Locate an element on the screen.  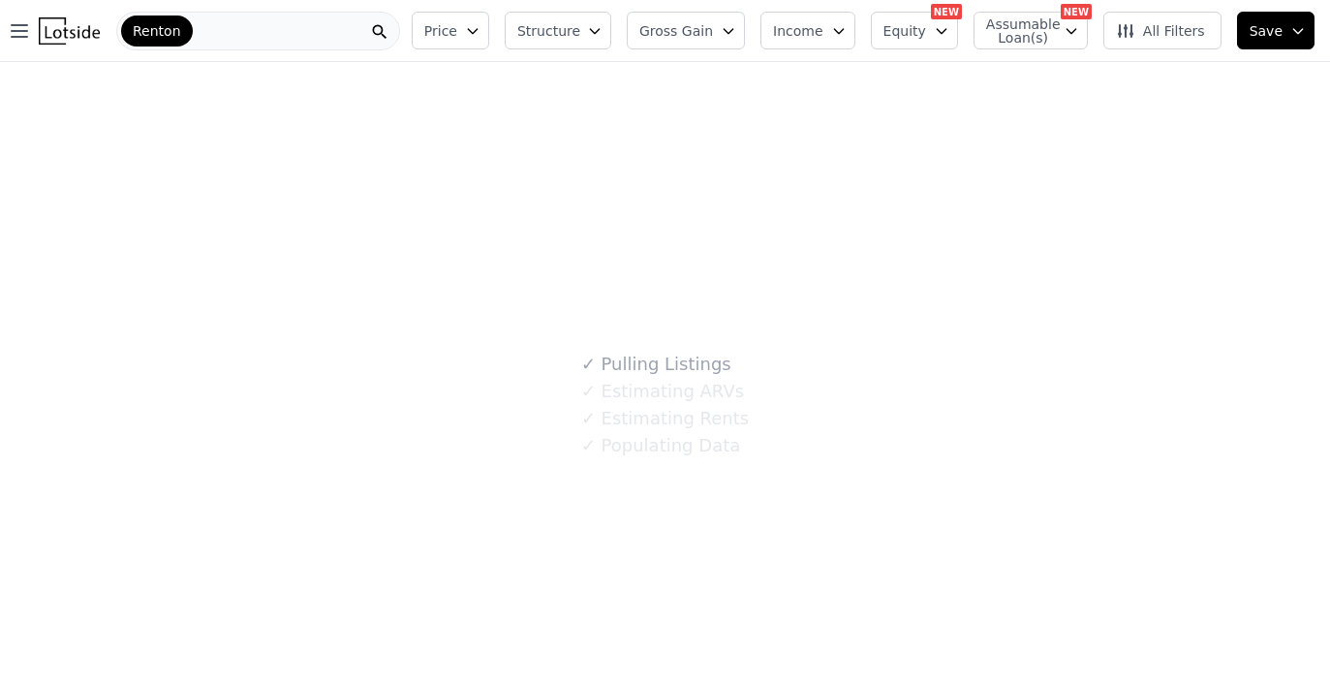
button: Price is located at coordinates (450, 30).